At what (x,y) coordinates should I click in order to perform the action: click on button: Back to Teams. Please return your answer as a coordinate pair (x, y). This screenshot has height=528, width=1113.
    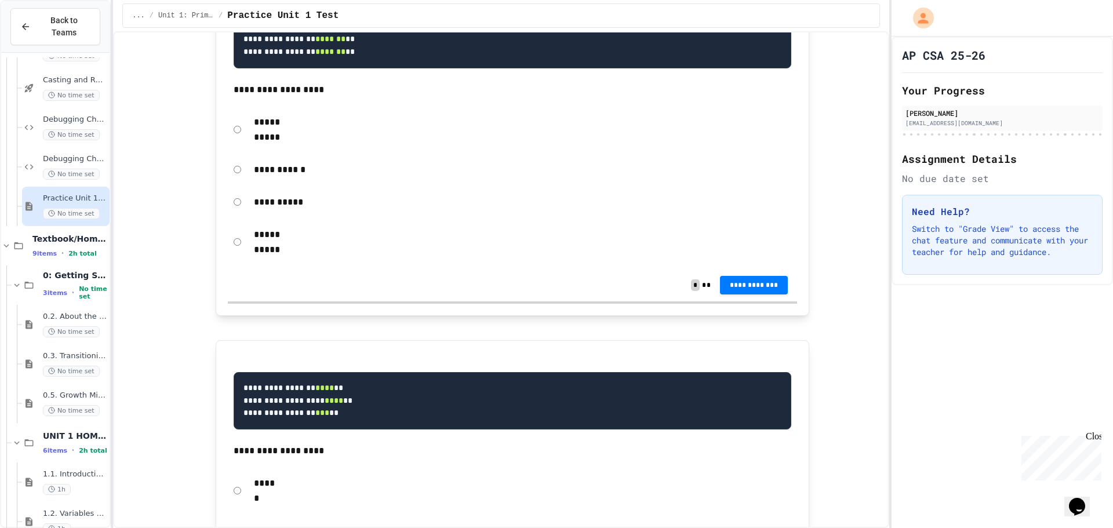
    Looking at the image, I should click on (55, 27).